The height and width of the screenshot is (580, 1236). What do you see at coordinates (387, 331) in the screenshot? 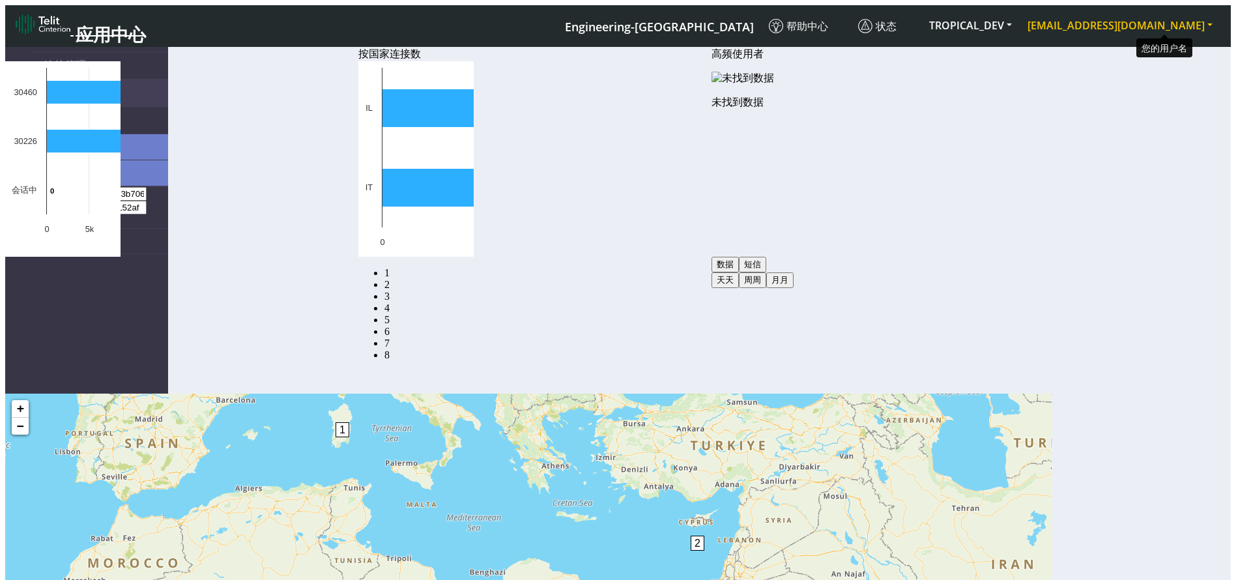
I see `a: 两周趋势` at bounding box center [387, 331].